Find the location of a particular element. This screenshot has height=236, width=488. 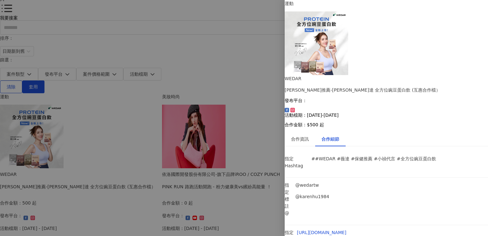

div: WEDAR is located at coordinates (387, 79).